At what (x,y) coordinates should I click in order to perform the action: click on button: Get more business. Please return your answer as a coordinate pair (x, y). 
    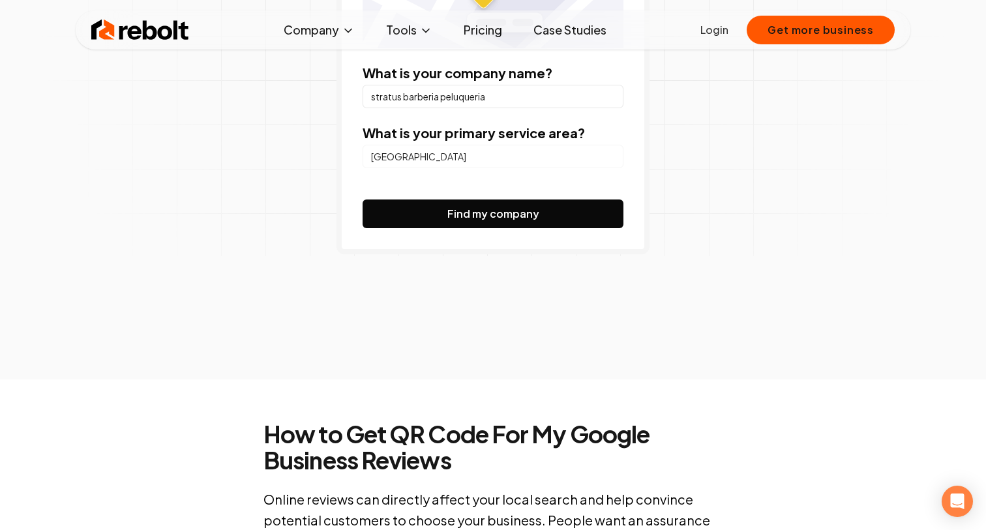
    Looking at the image, I should click on (821, 30).